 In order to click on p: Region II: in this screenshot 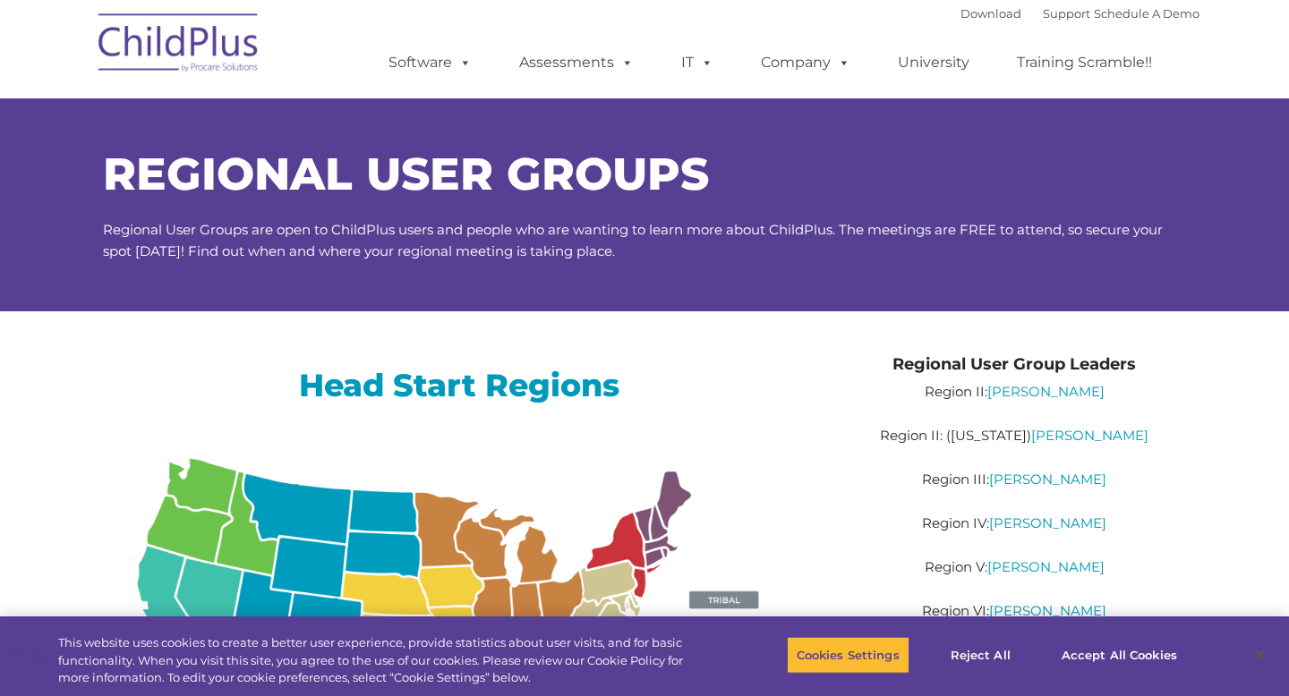, I will do `click(1014, 392)`.